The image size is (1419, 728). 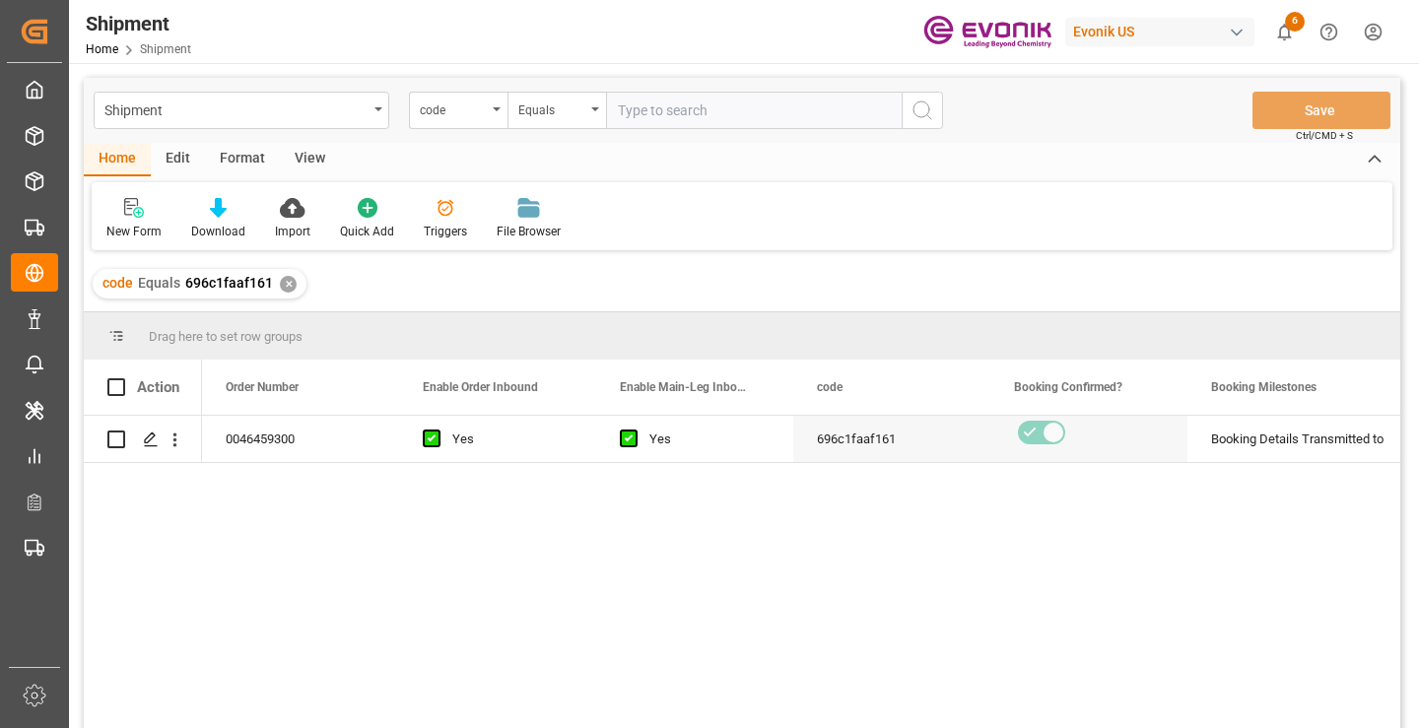 What do you see at coordinates (686, 387) in the screenshot?
I see `span: Enable Main-Leg Inbound` at bounding box center [686, 387].